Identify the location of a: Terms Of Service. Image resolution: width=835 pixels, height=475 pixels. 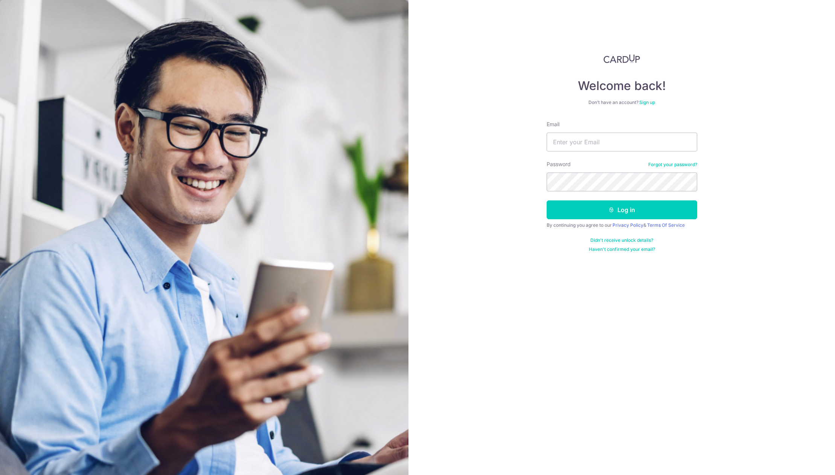
(666, 225).